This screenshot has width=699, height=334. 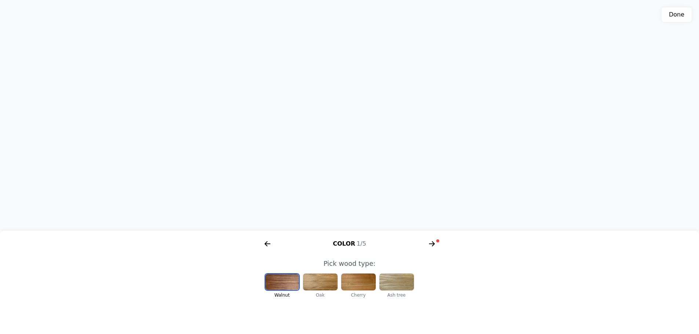 What do you see at coordinates (349, 263) in the screenshot?
I see `span: Pick wood type:` at bounding box center [349, 263].